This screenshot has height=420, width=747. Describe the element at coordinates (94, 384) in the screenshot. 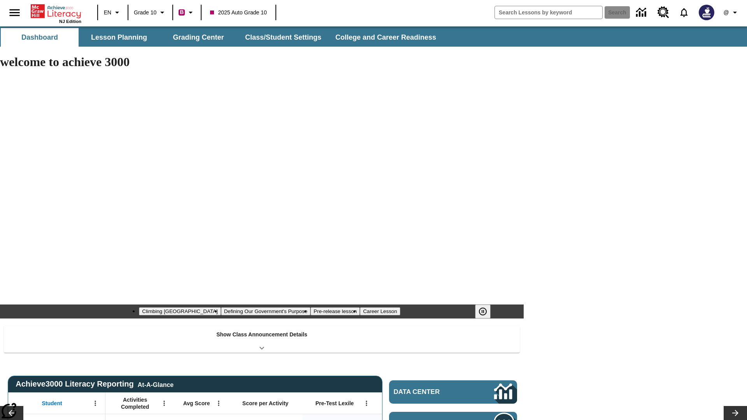

I see `span: Achieve3000 Literacy Reporting` at that location.